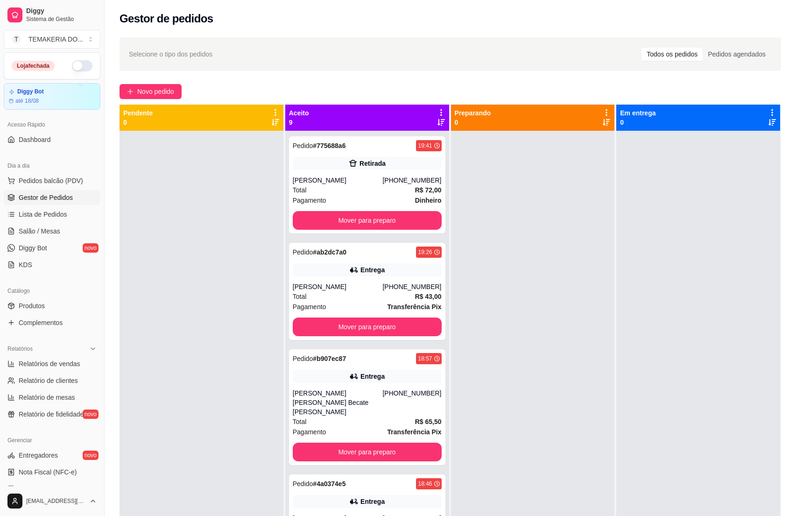 Image resolution: width=796 pixels, height=516 pixels. Describe the element at coordinates (49, 364) in the screenshot. I see `span: Relatórios de vendas` at that location.